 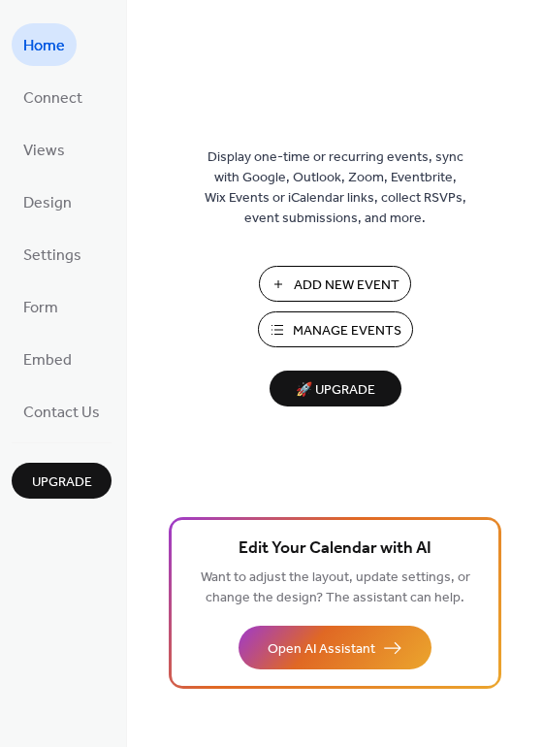 What do you see at coordinates (336, 390) in the screenshot?
I see `span: 🚀 Upgrade` at bounding box center [336, 390].